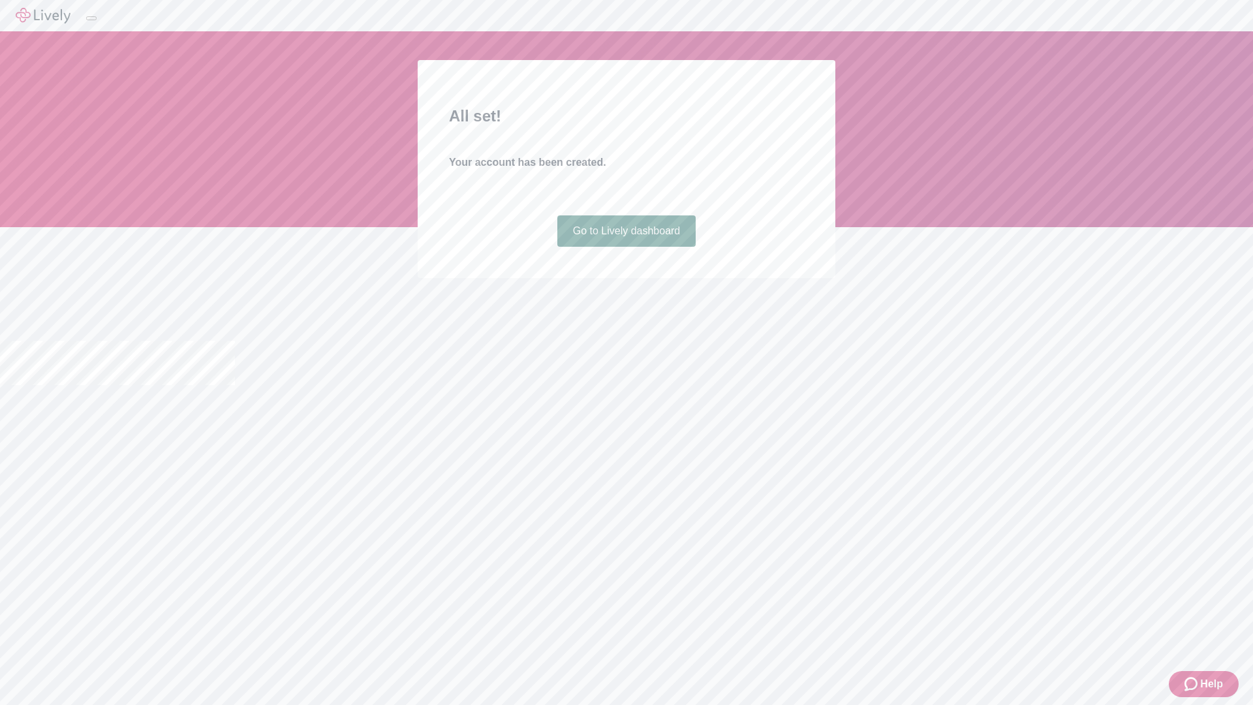  I want to click on button: Log out, so click(91, 18).